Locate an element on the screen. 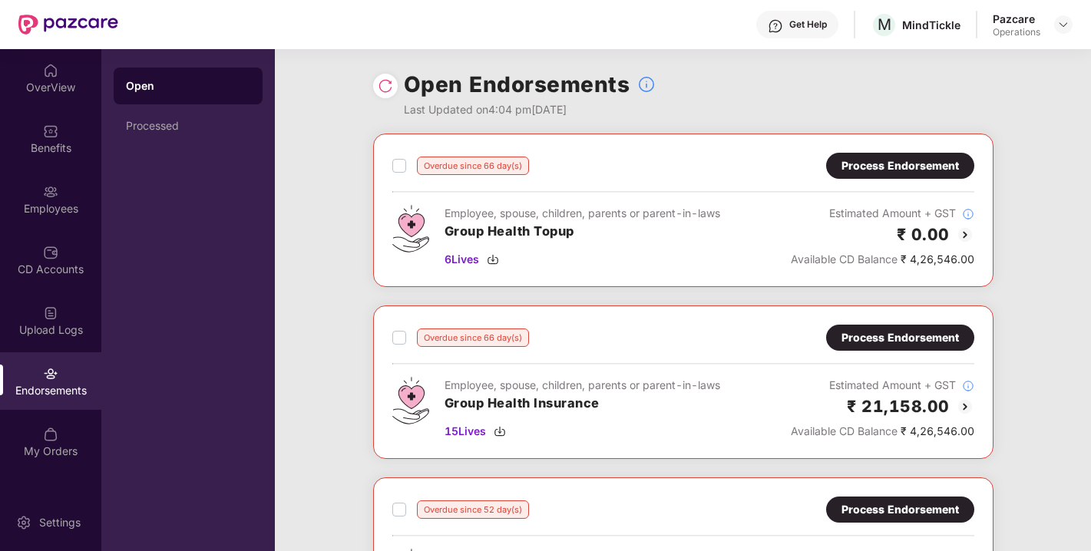  div: Processed is located at coordinates (188, 126).